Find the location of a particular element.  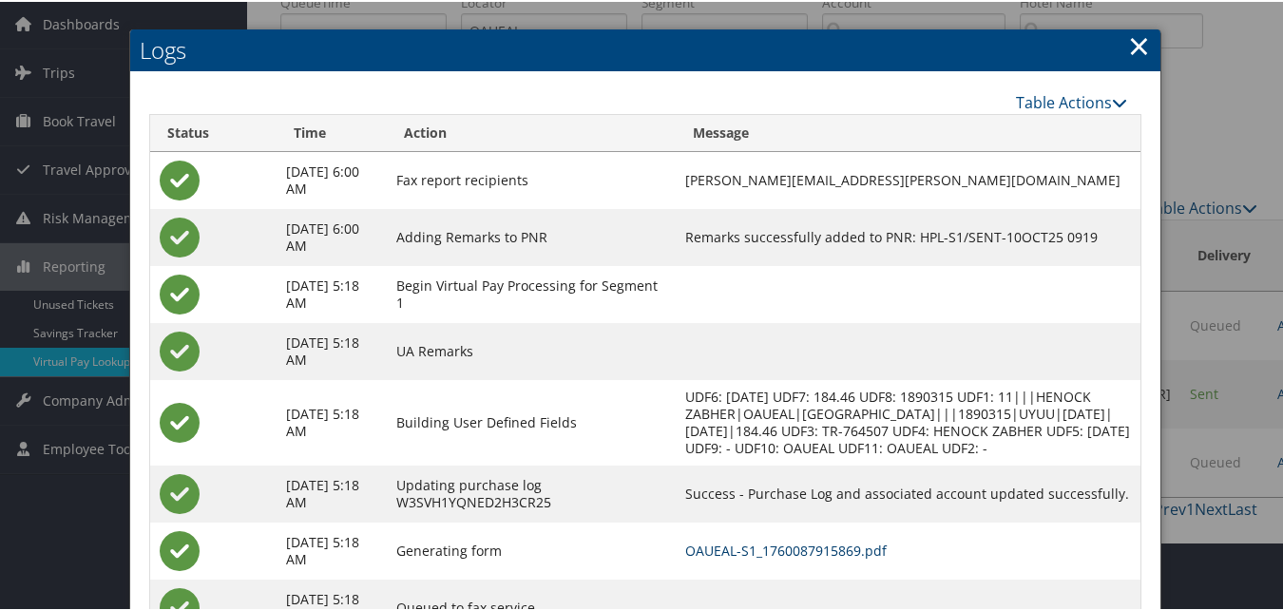

td: Success - Purchase Log and associated account updated successfully. is located at coordinates (908, 492).